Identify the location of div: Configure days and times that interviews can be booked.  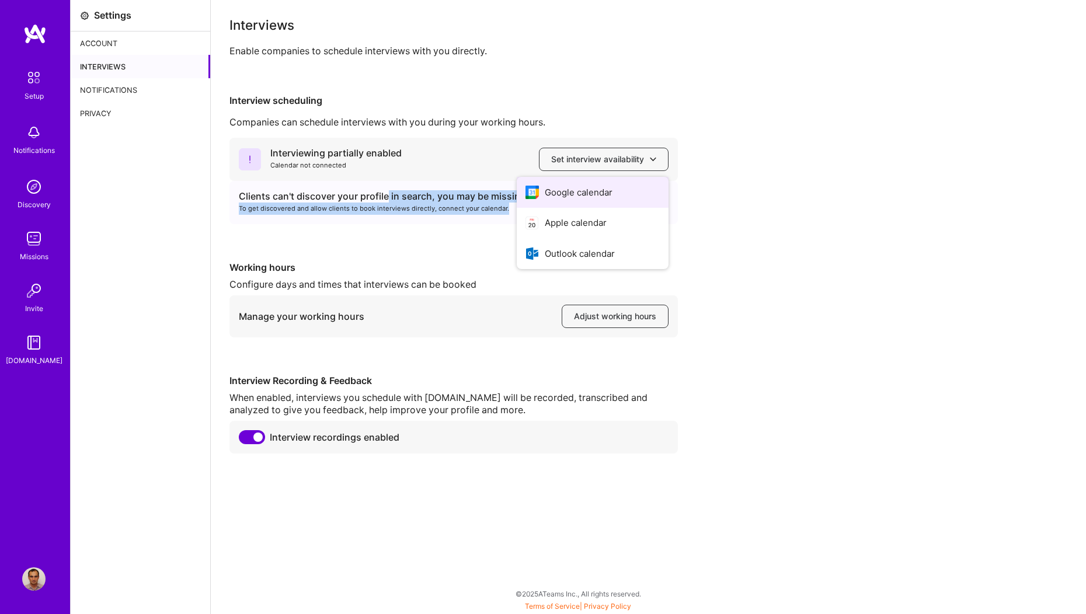
(454, 284).